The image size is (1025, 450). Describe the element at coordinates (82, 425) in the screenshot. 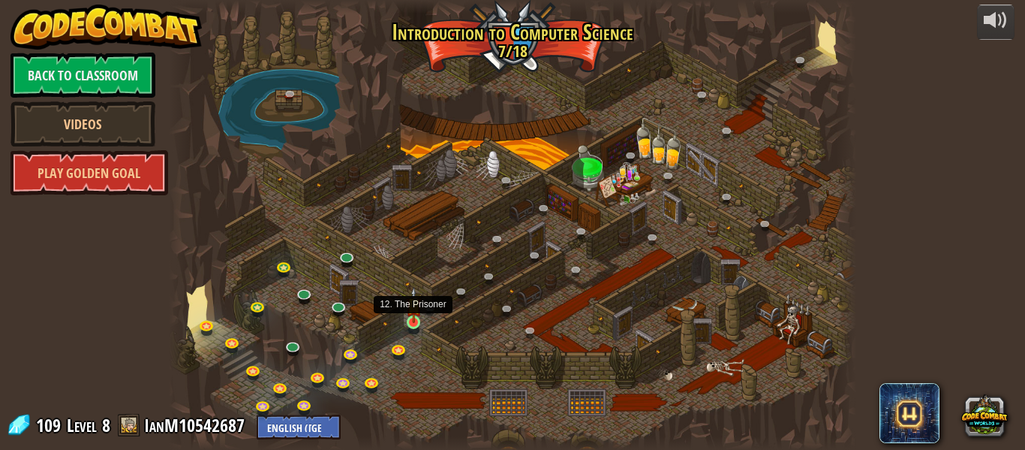

I see `span: Level` at that location.